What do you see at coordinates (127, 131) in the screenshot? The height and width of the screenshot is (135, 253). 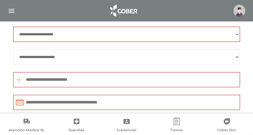 I see `span: Credencial` at bounding box center [127, 131].